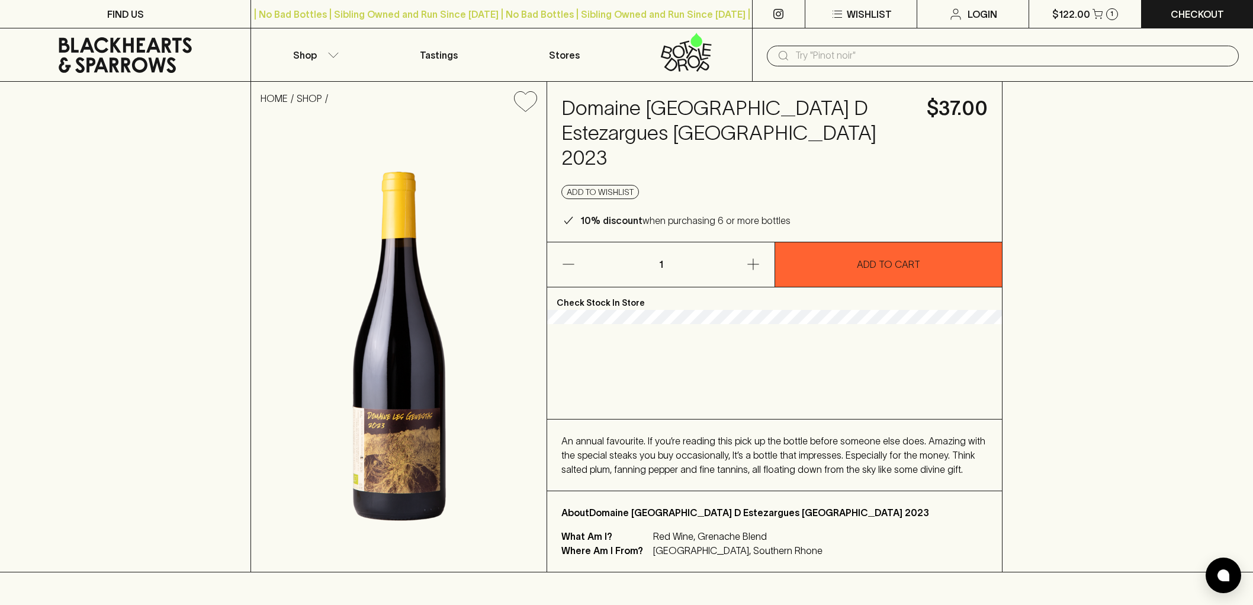 Image resolution: width=1253 pixels, height=605 pixels. What do you see at coordinates (305, 55) in the screenshot?
I see `p: Shop` at bounding box center [305, 55].